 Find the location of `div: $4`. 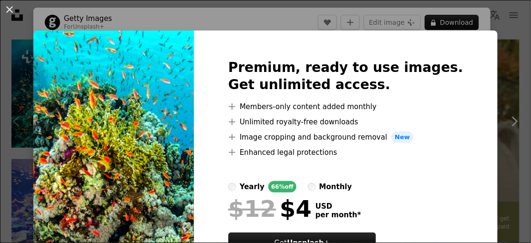

div: $4 is located at coordinates (270, 209).